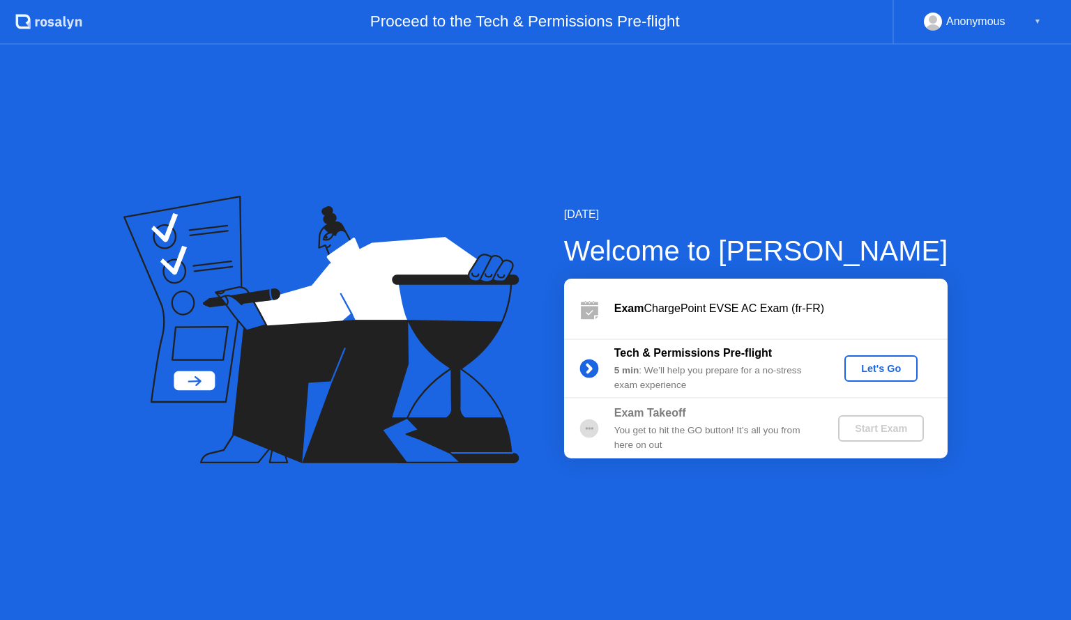 This screenshot has width=1071, height=620. I want to click on div: Anonymous, so click(975, 22).